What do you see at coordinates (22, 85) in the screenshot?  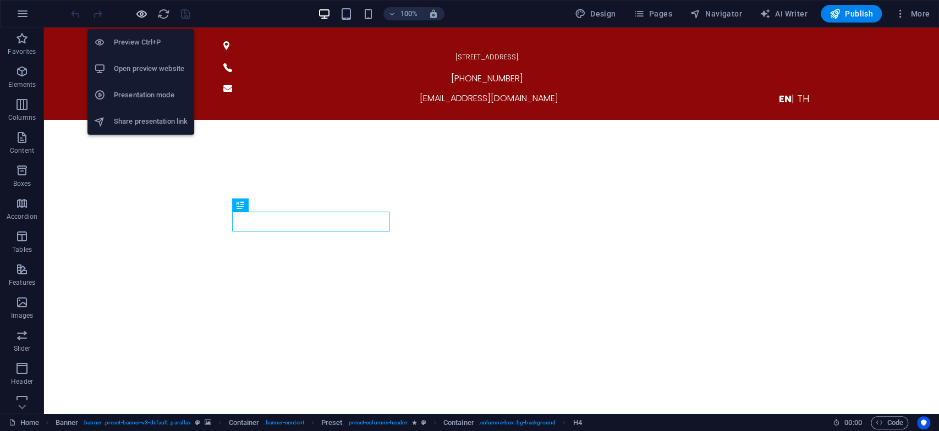 I see `p: Elements` at bounding box center [22, 85].